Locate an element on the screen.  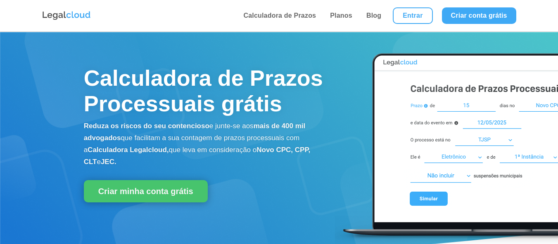
a: Criar conta grátis is located at coordinates (479, 16).